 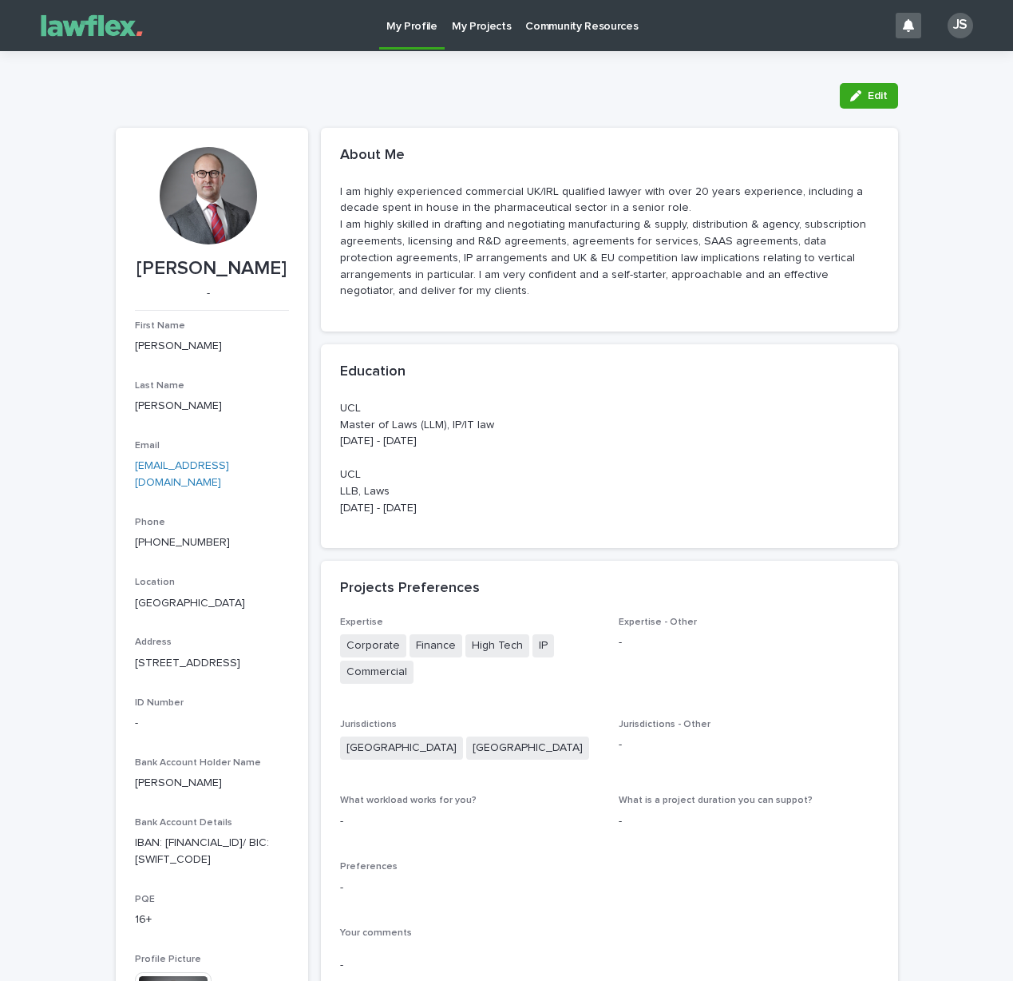 I want to click on span: What workload works for you?, so click(x=408, y=800).